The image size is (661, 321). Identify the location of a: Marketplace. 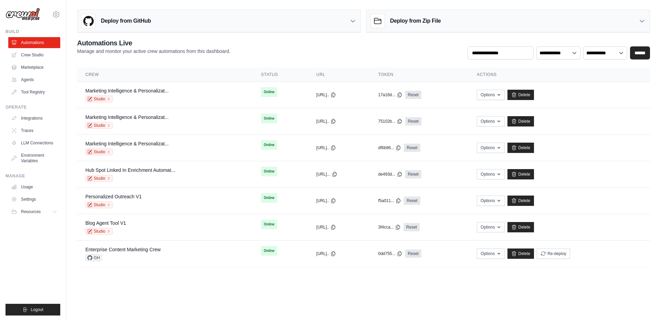
(34, 67).